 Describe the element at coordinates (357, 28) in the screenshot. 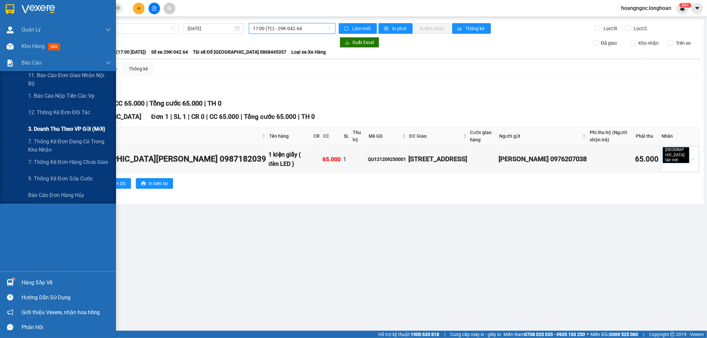

I see `button: syncLàm mới` at that location.